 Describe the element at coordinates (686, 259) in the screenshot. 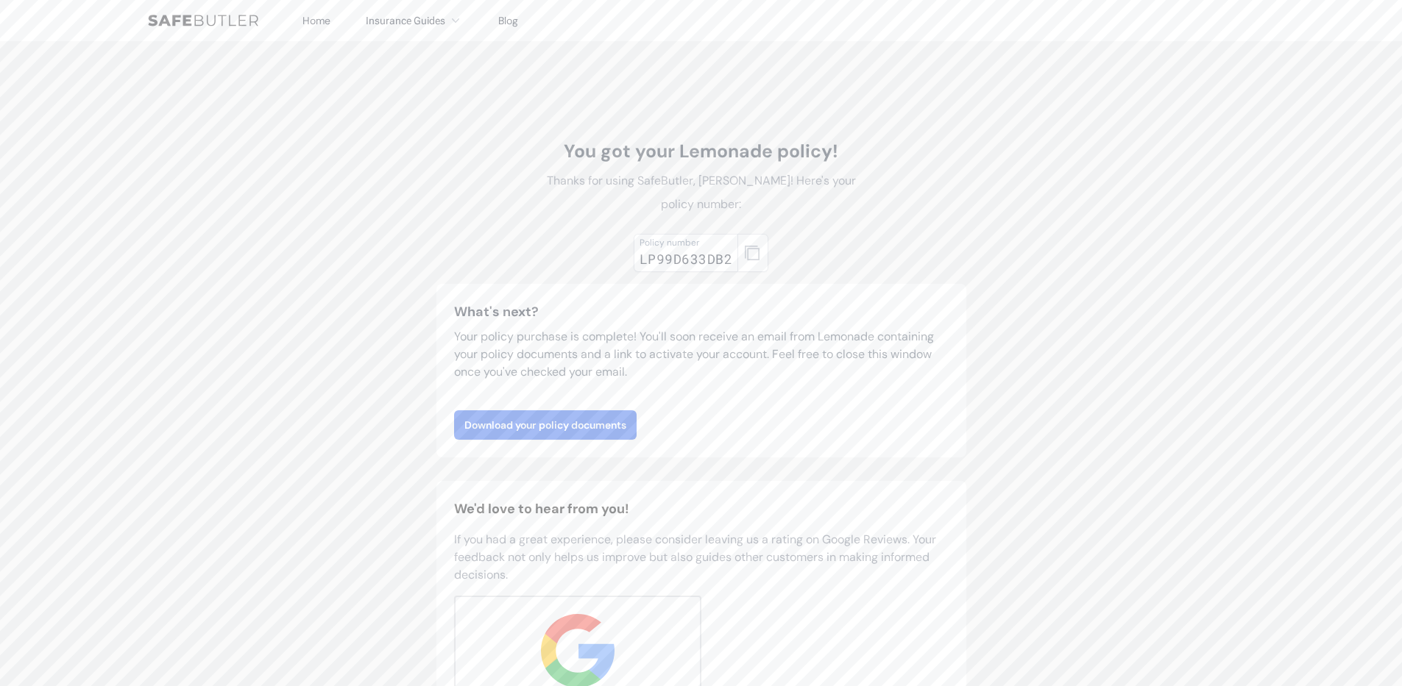

I see `div: LP99D633DB2` at that location.